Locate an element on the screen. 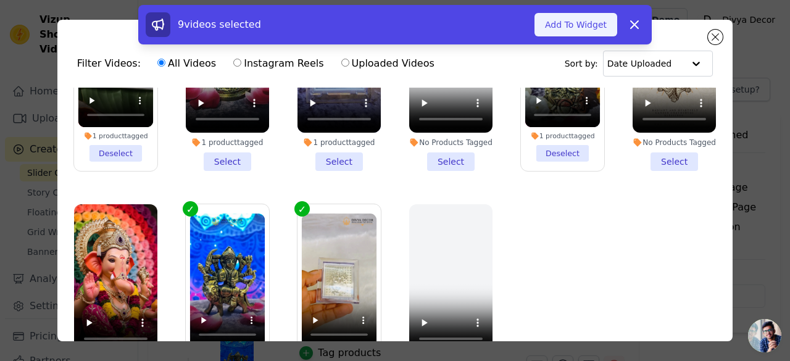  span: 9 videos selected is located at coordinates (219, 24).